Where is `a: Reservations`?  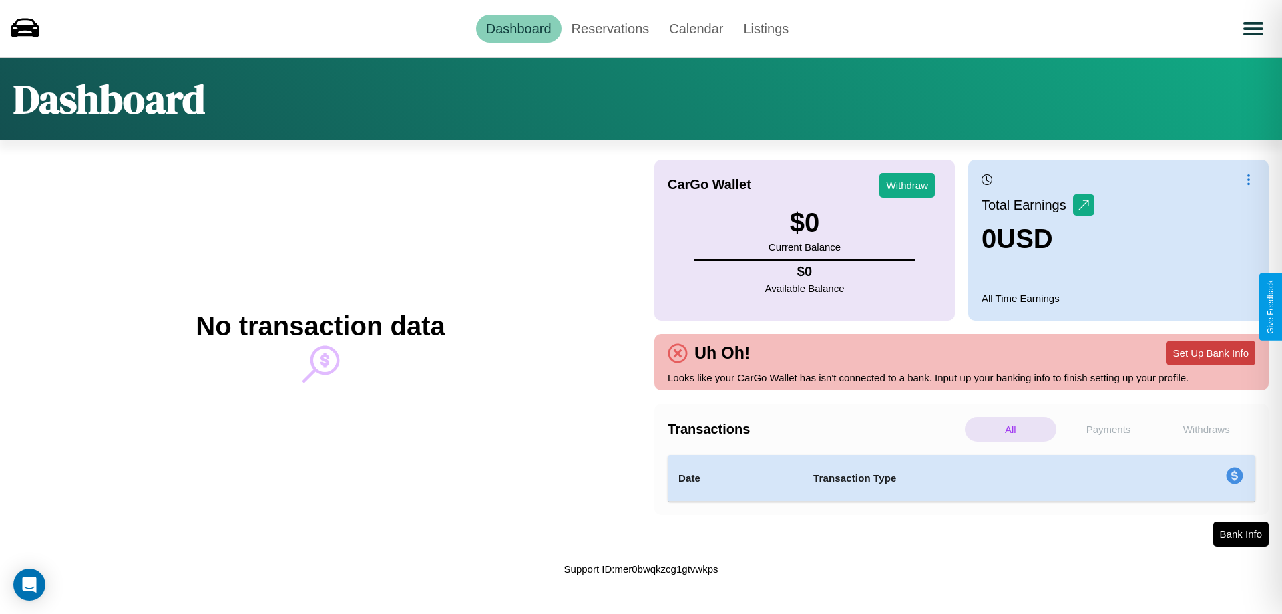
a: Reservations is located at coordinates (610, 29).